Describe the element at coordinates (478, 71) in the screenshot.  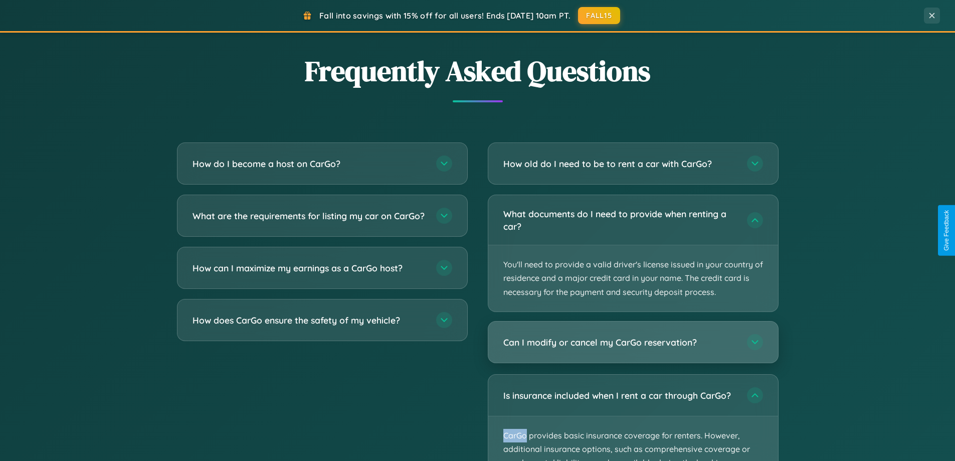
I see `h2: Frequently Asked Questions` at that location.